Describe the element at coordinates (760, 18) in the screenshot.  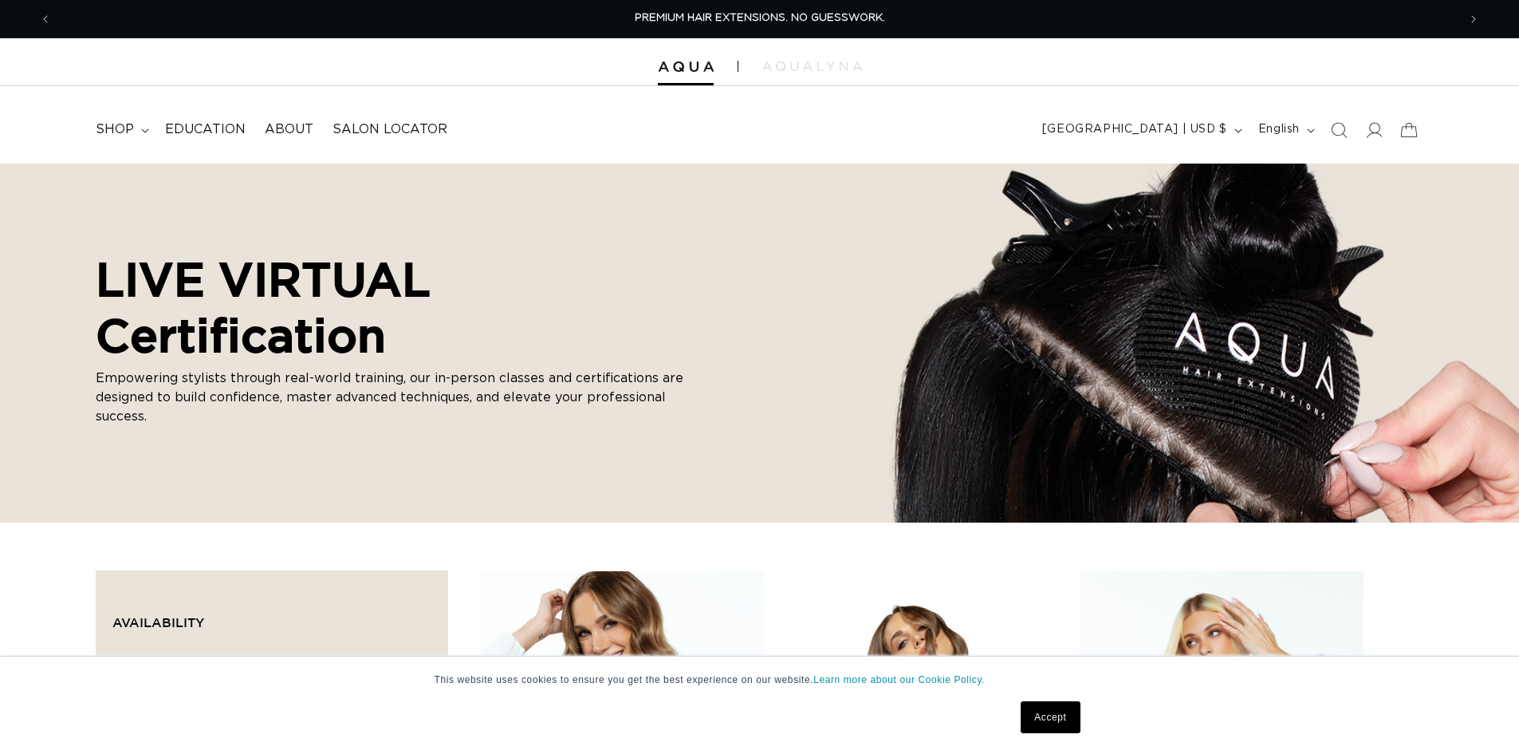
I see `span: PREMIUM HAIR EXTENSIONS. NO GUESSWORK.` at that location.